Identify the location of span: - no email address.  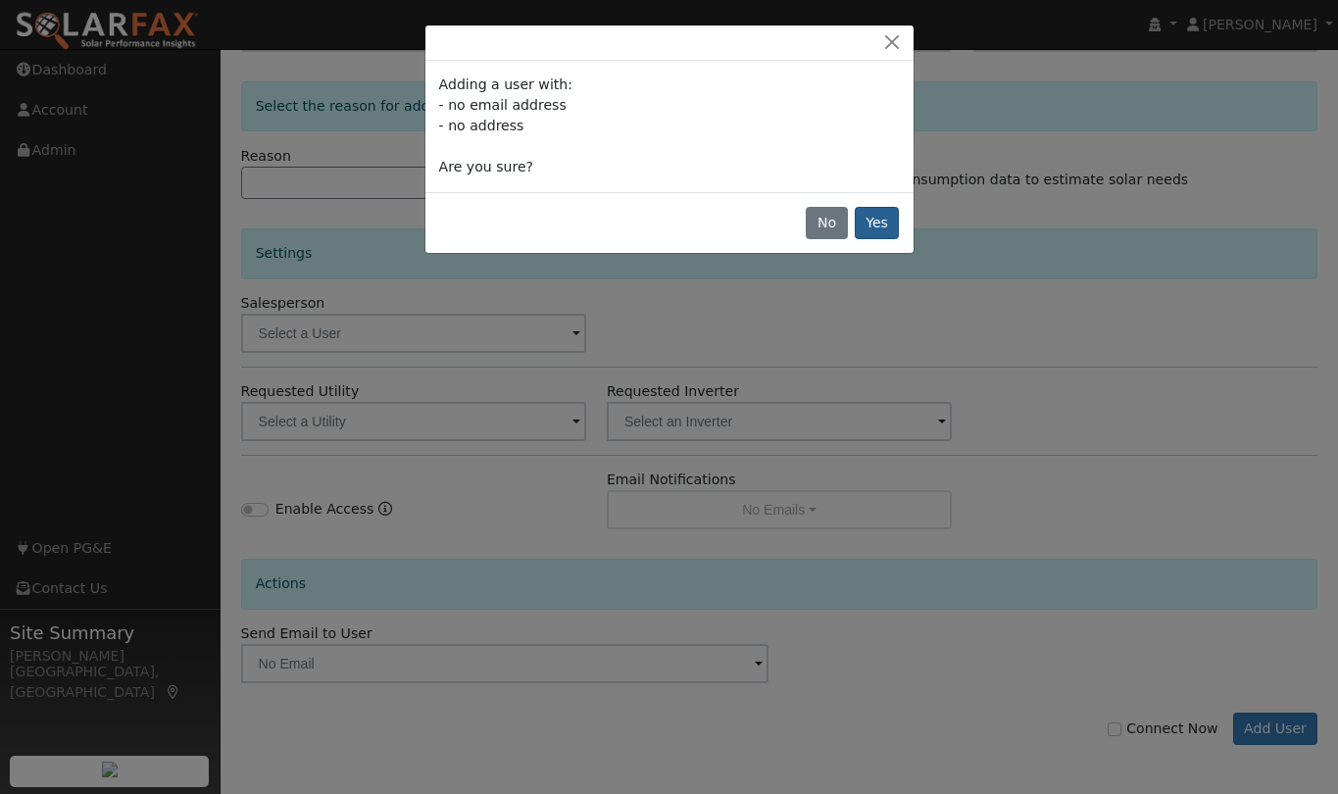
(503, 105).